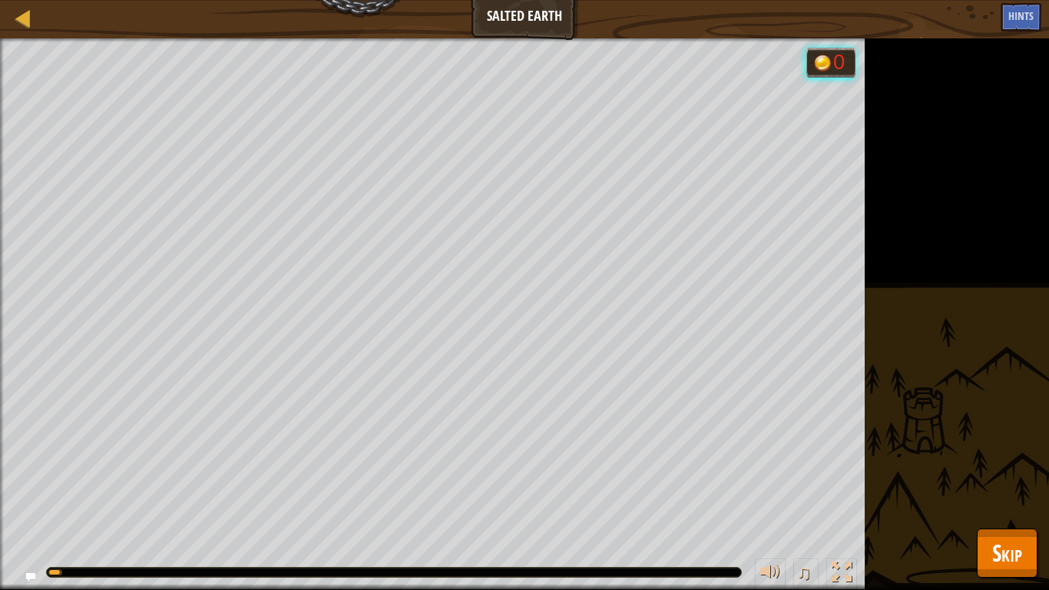 Image resolution: width=1049 pixels, height=590 pixels. Describe the element at coordinates (770, 574) in the screenshot. I see `button: Adjust volume` at that location.